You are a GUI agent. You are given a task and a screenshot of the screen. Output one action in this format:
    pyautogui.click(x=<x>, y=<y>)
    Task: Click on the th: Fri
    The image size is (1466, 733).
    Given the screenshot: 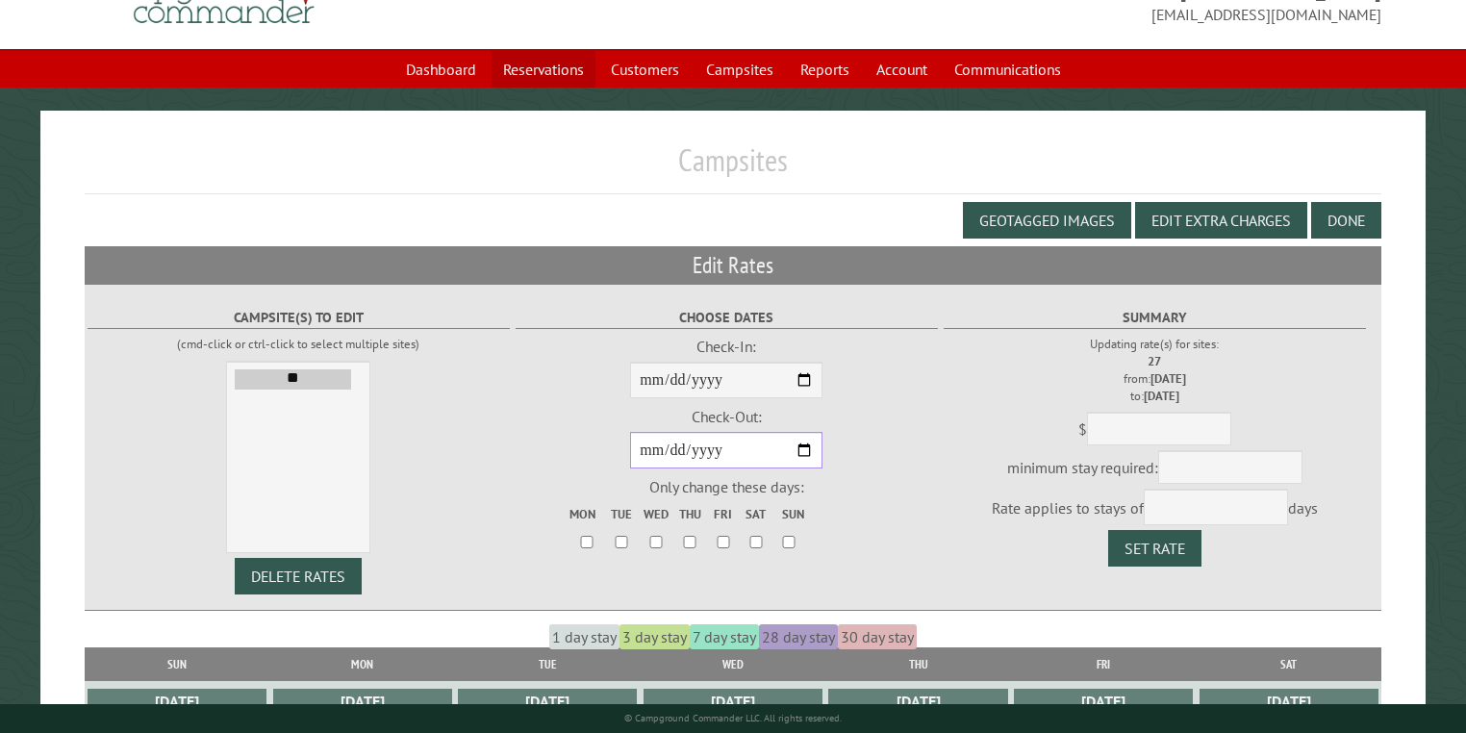 What is the action you would take?
    pyautogui.click(x=1103, y=664)
    